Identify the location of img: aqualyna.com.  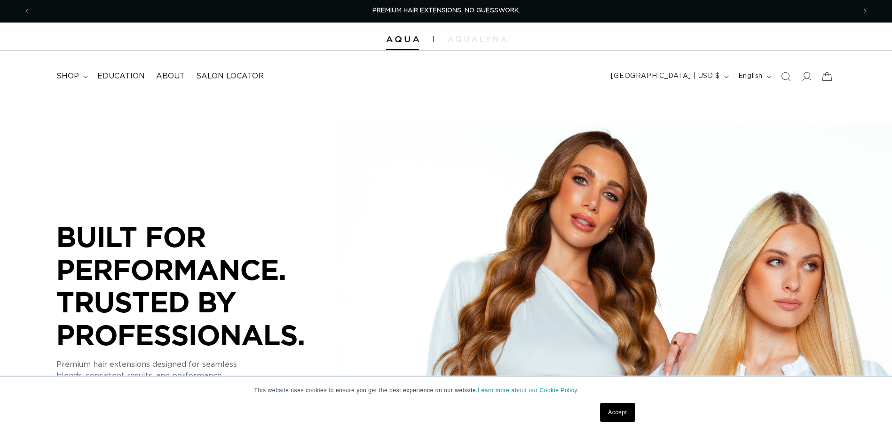
(477, 39).